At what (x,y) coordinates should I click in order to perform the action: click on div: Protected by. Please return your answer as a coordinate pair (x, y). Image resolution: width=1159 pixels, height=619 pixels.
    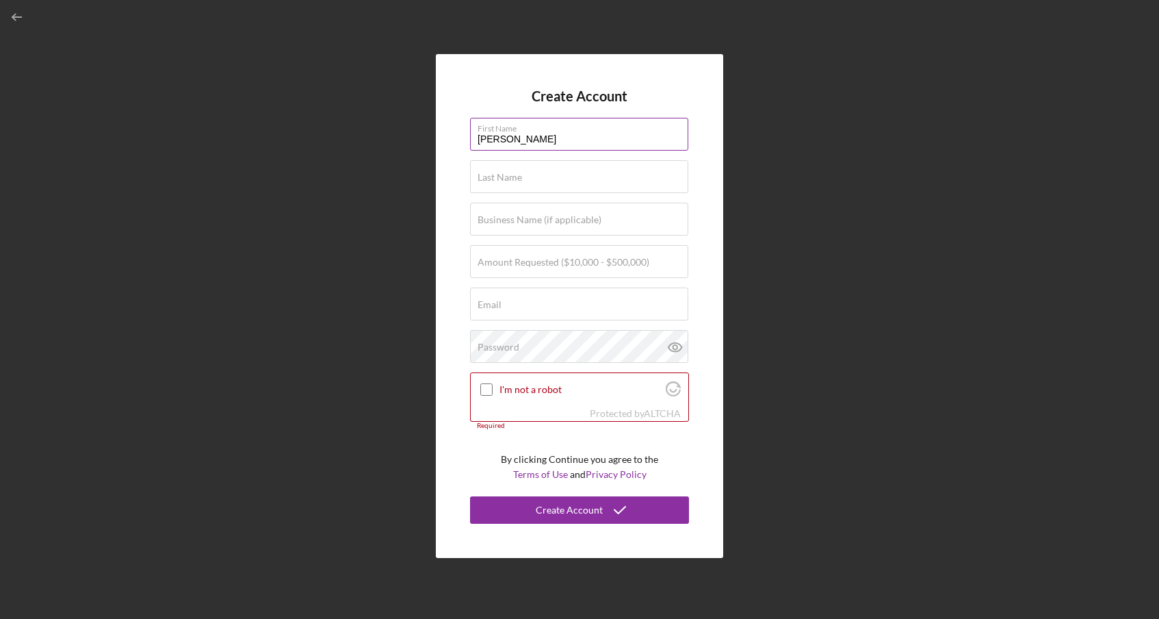
    Looking at the image, I should click on (635, 413).